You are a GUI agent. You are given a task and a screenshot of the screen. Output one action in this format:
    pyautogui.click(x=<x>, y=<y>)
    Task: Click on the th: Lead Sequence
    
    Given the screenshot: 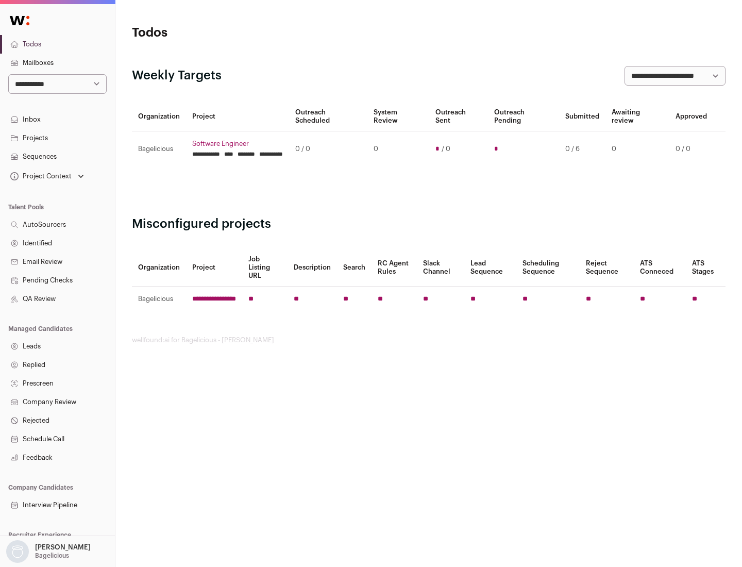 What is the action you would take?
    pyautogui.click(x=490, y=268)
    